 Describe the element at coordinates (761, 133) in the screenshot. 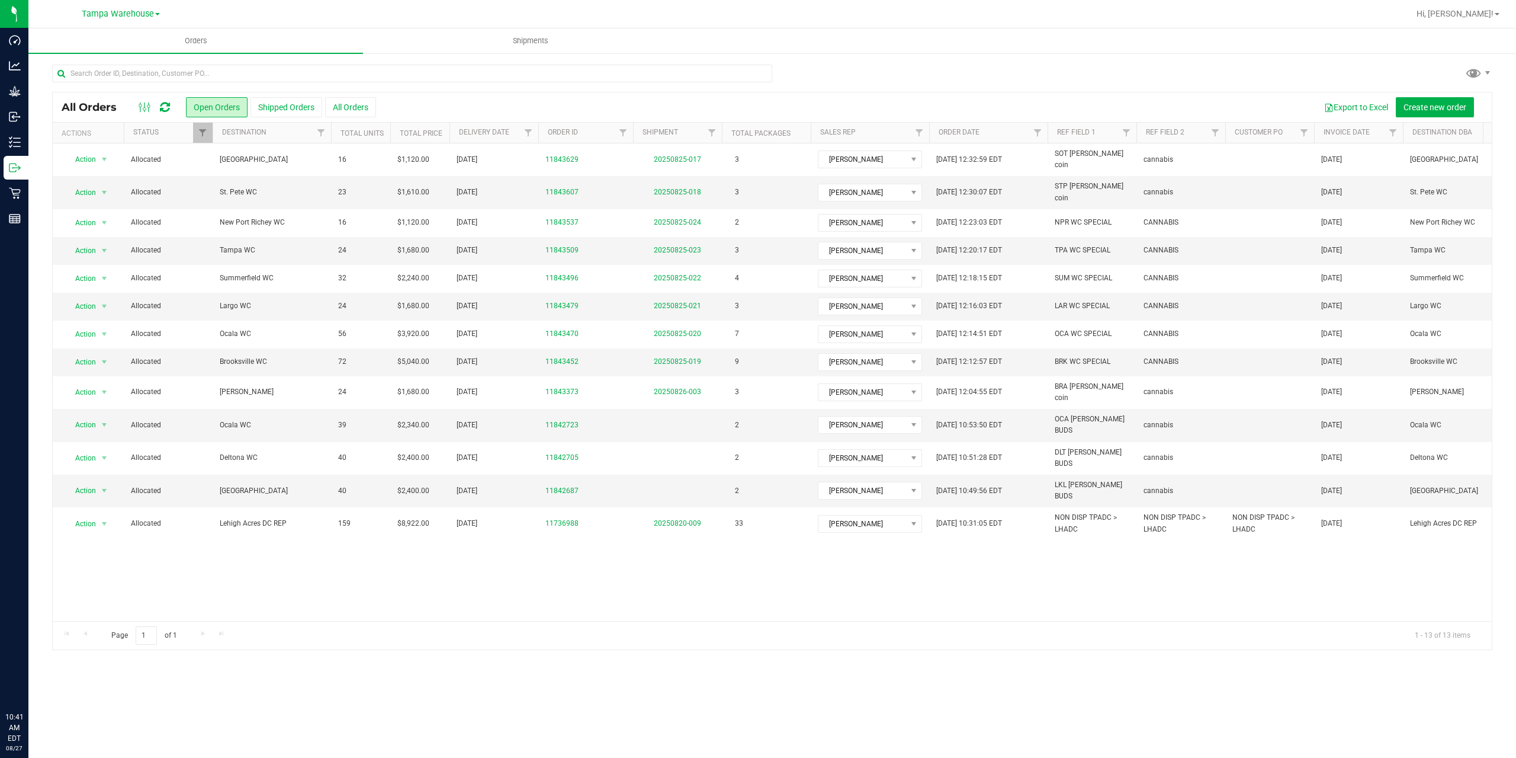

I see `a: Total Packages` at that location.